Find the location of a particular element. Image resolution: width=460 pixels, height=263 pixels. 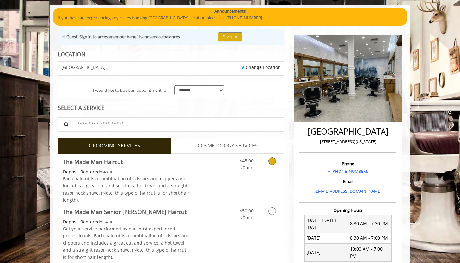

td: 8:30 AM - 7:30 PM is located at coordinates (370, 223).